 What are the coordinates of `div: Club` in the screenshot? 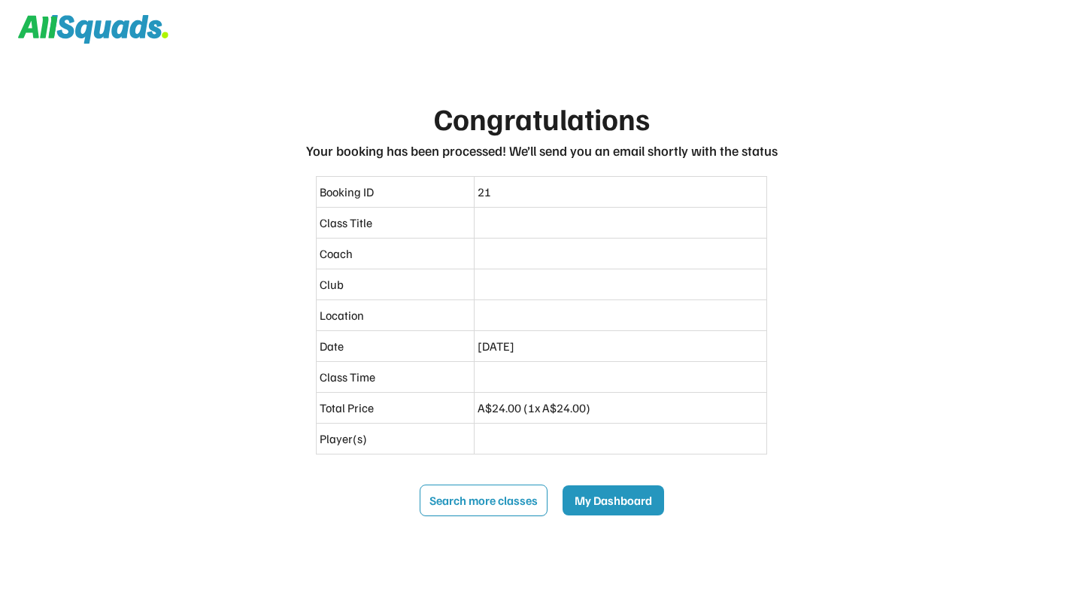 It's located at (395, 284).